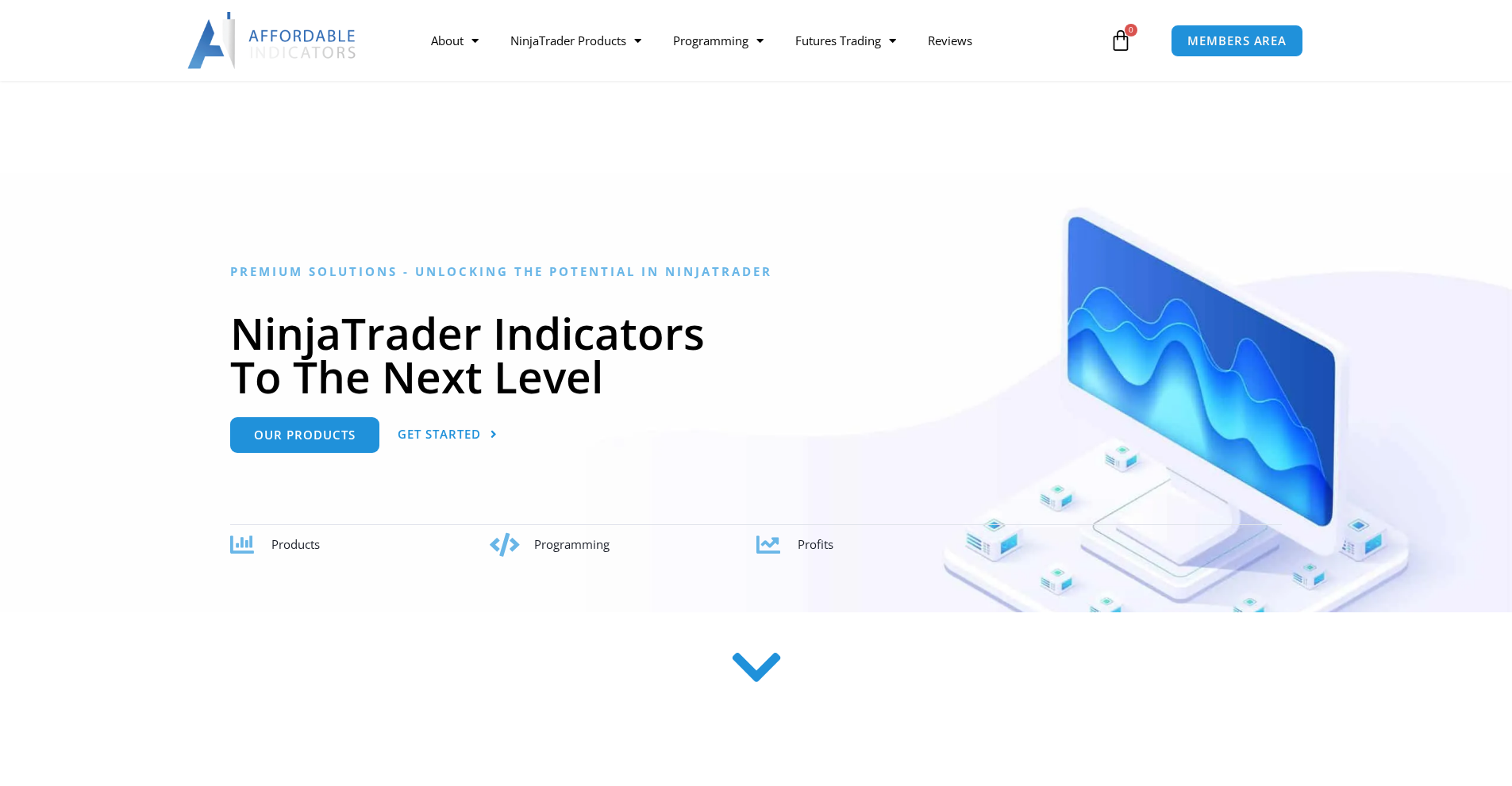  Describe the element at coordinates (1131, 30) in the screenshot. I see `span: 0` at that location.